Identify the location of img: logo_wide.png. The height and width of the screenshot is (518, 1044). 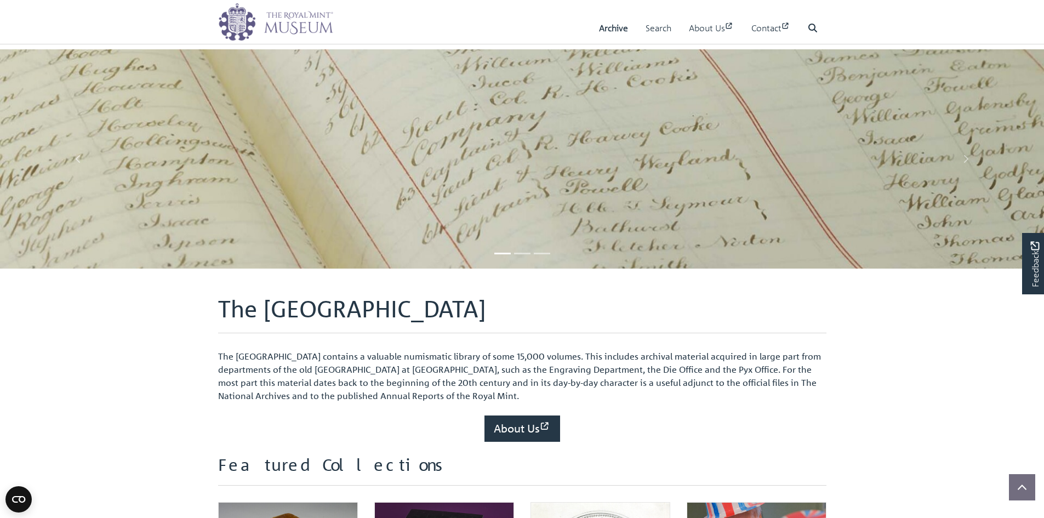
(276, 22).